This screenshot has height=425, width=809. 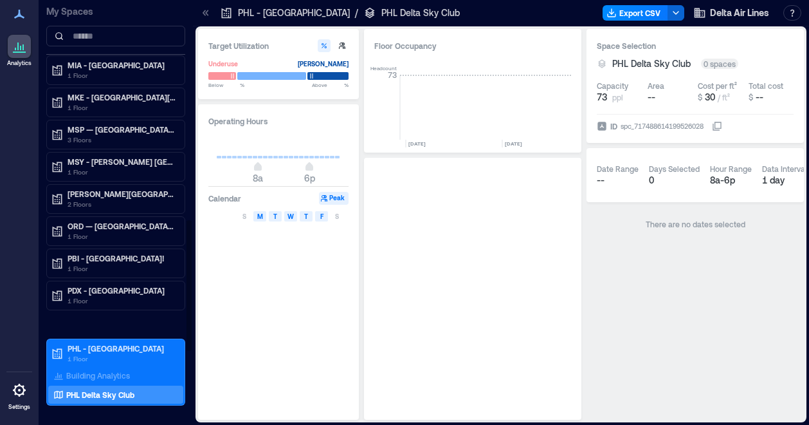 I want to click on button: Export CSV, so click(x=636, y=13).